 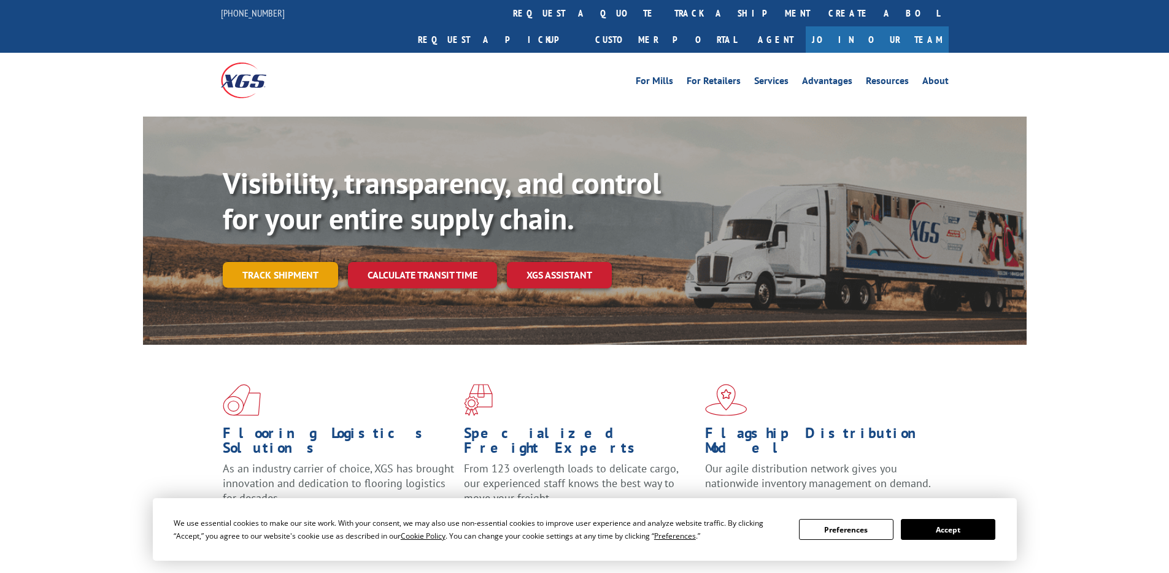 I want to click on a: Services, so click(x=771, y=83).